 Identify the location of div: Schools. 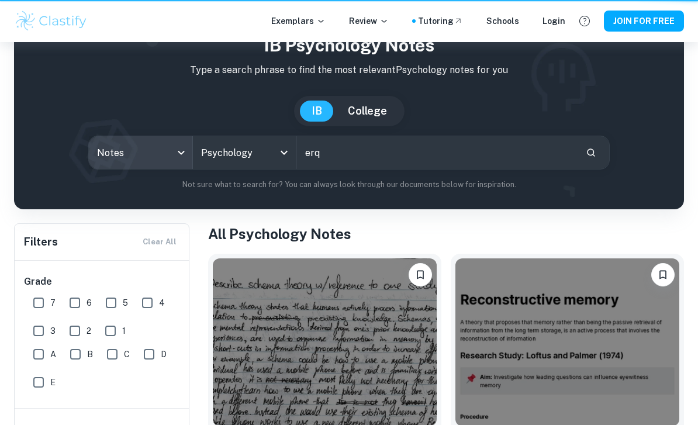
(502, 21).